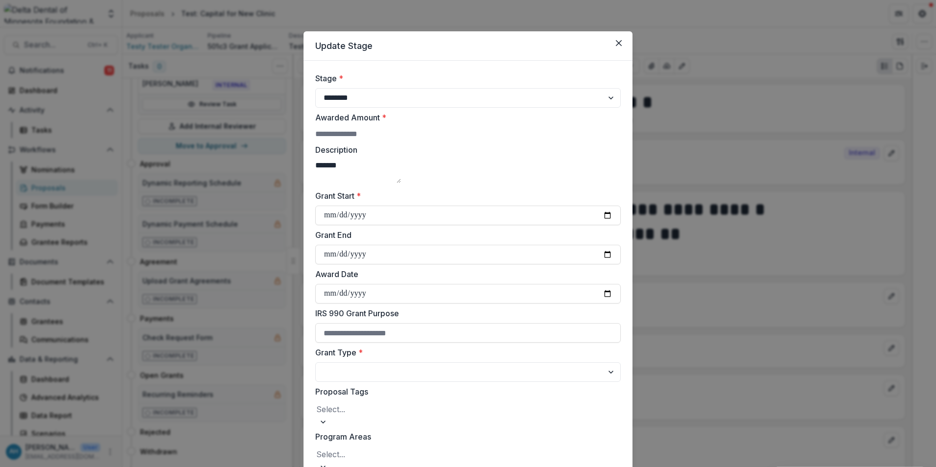 The image size is (936, 467). I want to click on label: Program Areas, so click(465, 437).